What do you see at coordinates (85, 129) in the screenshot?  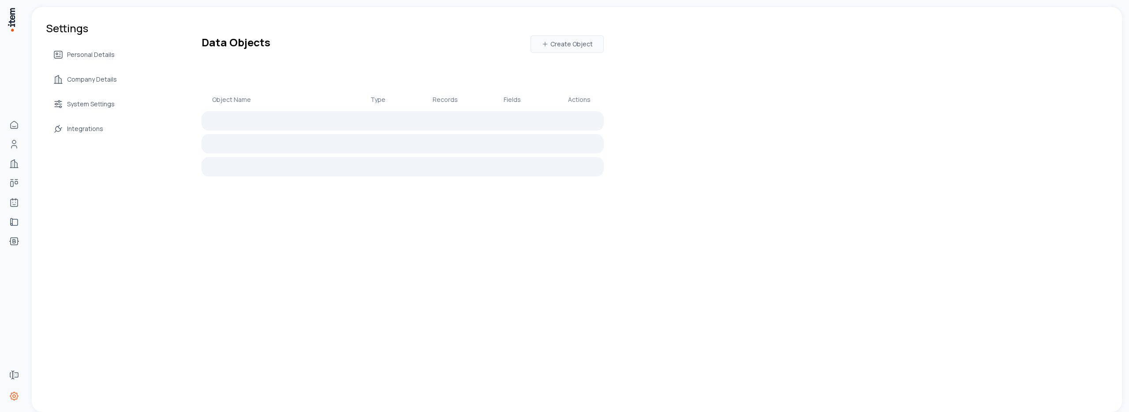 I see `span: Integrations` at bounding box center [85, 129].